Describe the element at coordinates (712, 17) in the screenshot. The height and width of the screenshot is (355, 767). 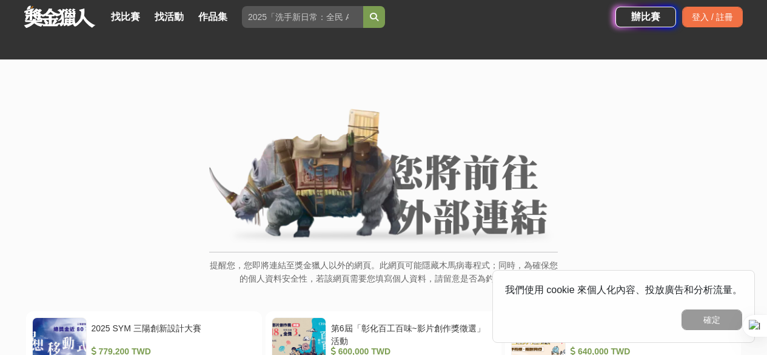
I see `div: 登入 / 註冊` at that location.